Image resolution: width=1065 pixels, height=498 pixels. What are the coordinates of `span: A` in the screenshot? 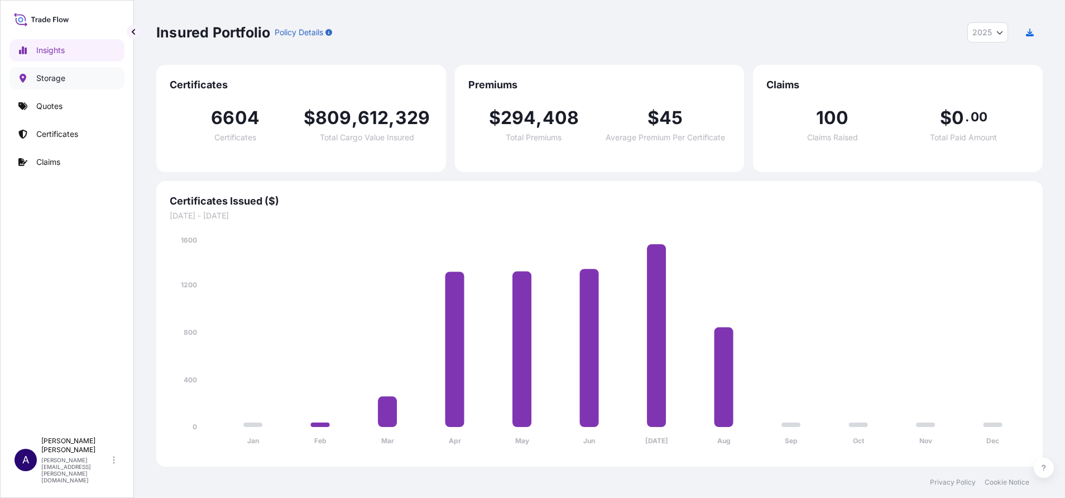 It's located at (26, 460).